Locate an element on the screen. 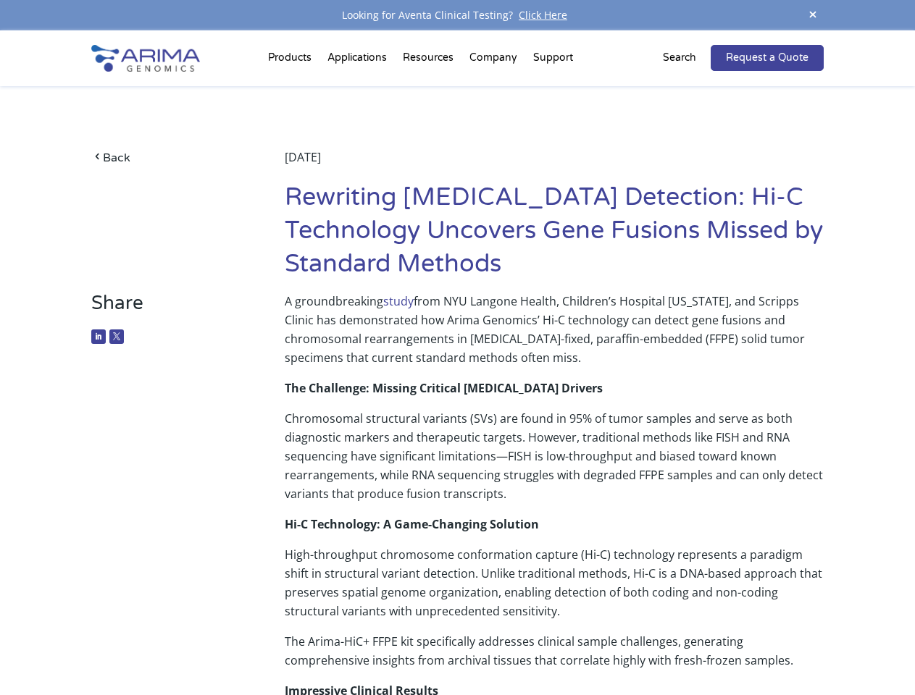  a: Back is located at coordinates (167, 157).